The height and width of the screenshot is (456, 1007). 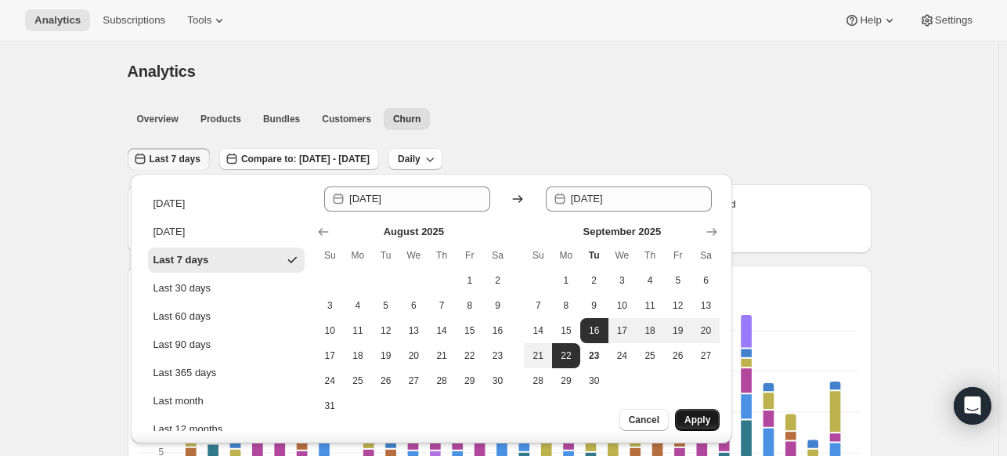 What do you see at coordinates (168, 159) in the screenshot?
I see `button: Last 7 days` at bounding box center [168, 159].